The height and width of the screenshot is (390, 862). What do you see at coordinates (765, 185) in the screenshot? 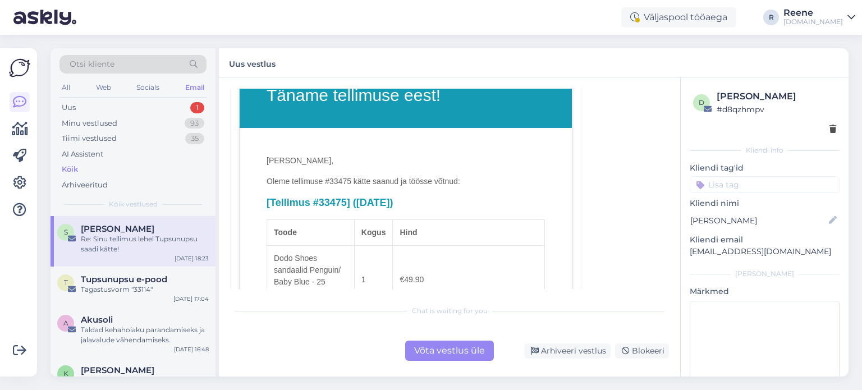
I see `input: Lisa tag` at bounding box center [765, 185].